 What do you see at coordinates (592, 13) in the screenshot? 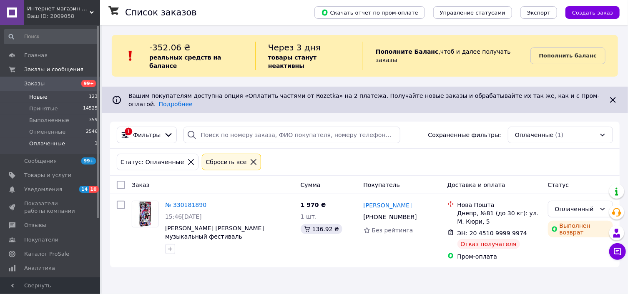
I see `button: Создать заказ` at bounding box center [592, 13].